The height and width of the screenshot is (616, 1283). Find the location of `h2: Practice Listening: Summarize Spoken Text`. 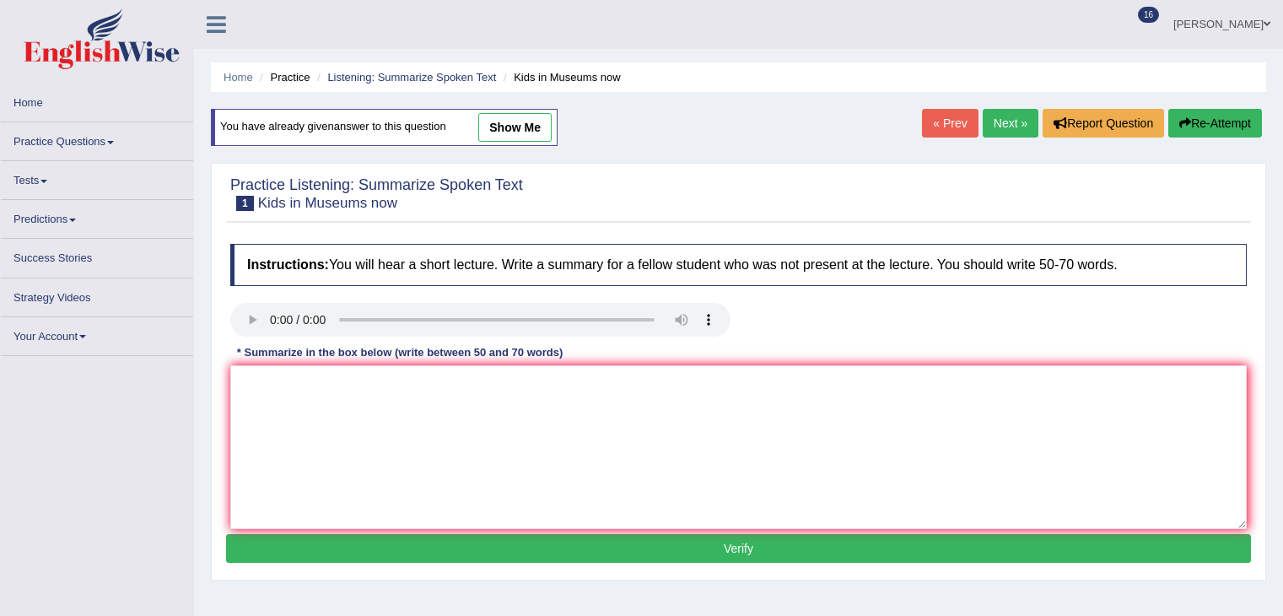

h2: Practice Listening: Summarize Spoken Text is located at coordinates (376, 194).